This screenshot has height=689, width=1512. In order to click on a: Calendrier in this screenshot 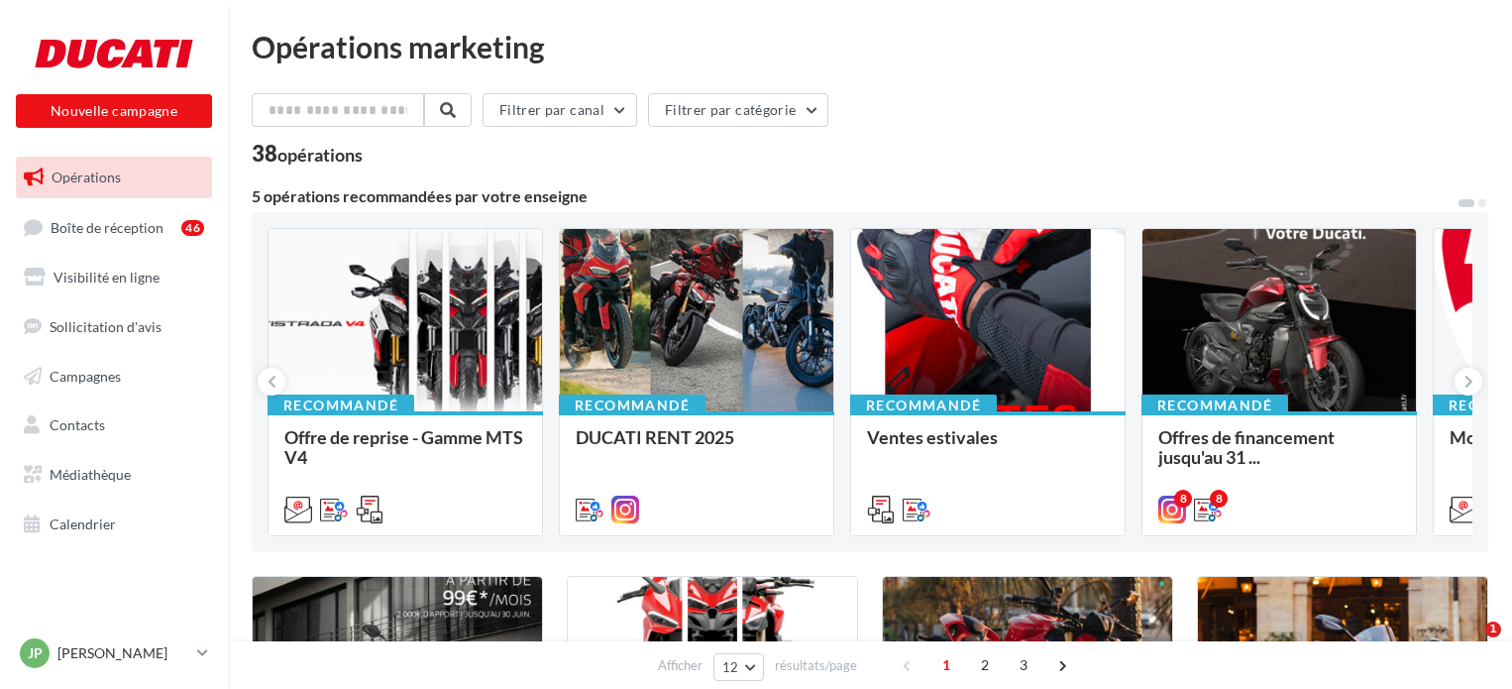, I will do `click(114, 524)`.